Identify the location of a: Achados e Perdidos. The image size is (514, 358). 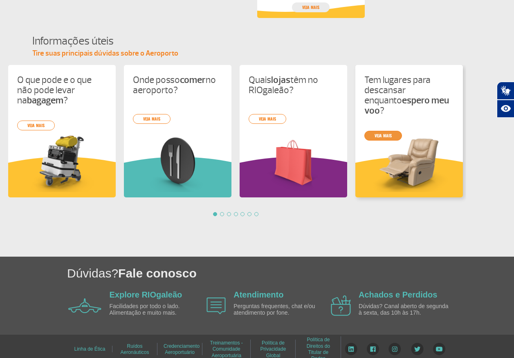
(398, 295).